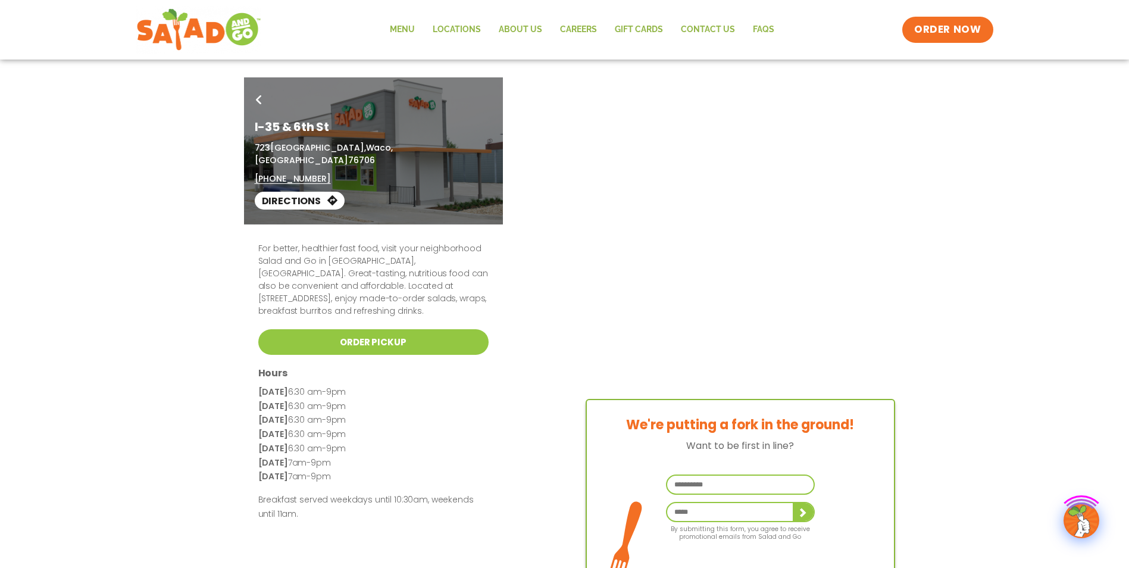  Describe the element at coordinates (456, 30) in the screenshot. I see `a: Locations` at that location.